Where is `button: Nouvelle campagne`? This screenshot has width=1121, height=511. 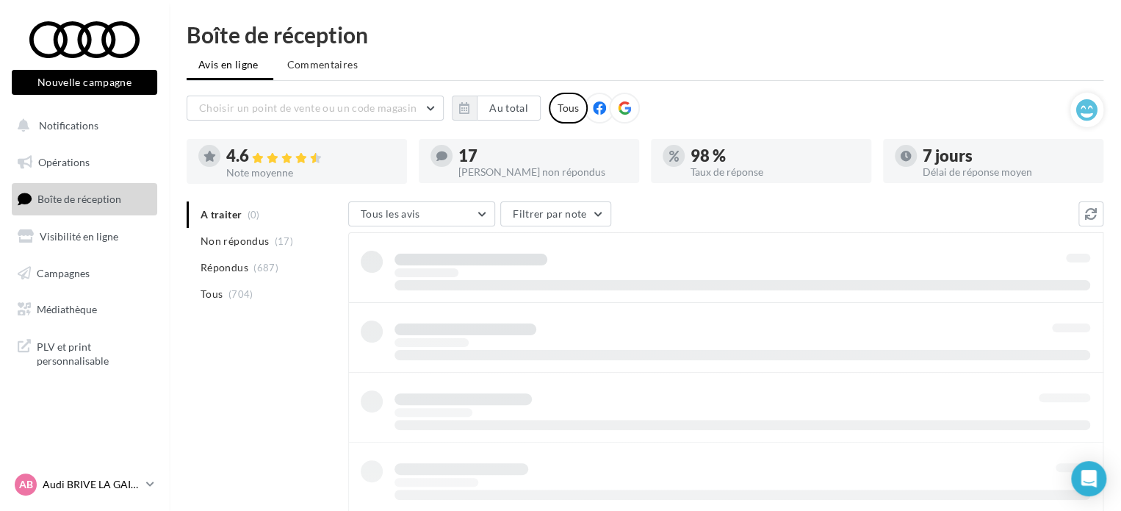
button: Nouvelle campagne is located at coordinates (85, 82).